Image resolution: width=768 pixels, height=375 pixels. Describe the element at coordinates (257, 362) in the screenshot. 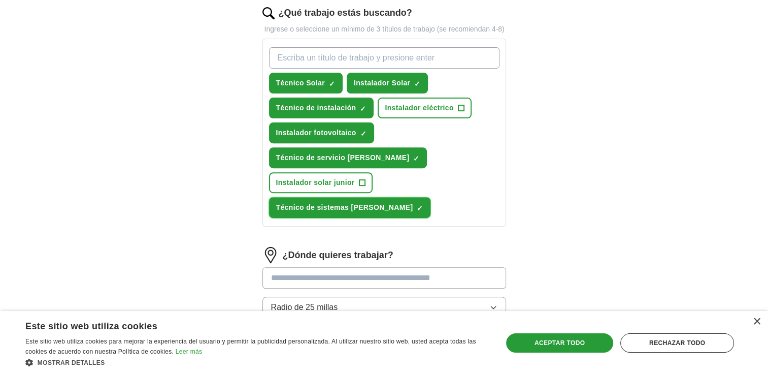

I see `div: Mostrar detalles` at that location.